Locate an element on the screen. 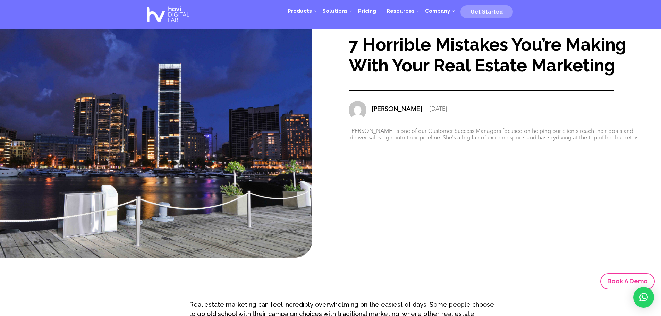  span: Get Started is located at coordinates (486, 12).